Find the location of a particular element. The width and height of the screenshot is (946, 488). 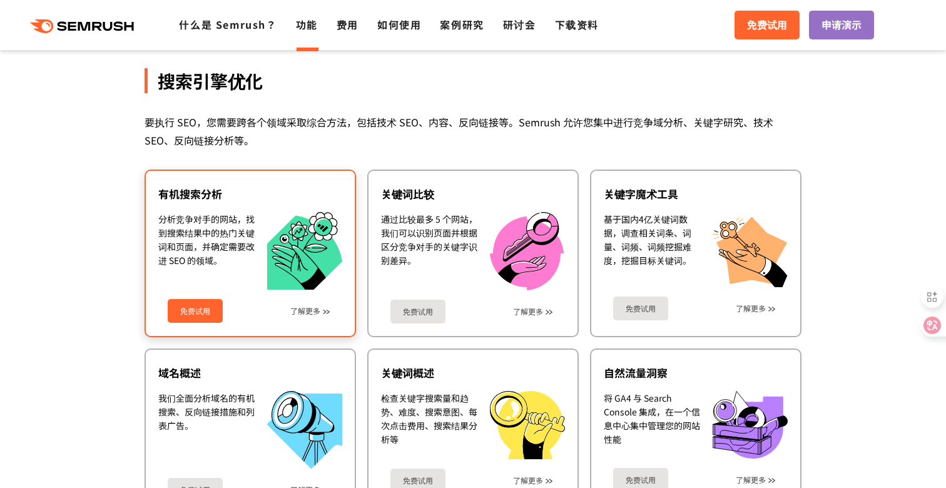

a: 申请演示 is located at coordinates (841, 25).